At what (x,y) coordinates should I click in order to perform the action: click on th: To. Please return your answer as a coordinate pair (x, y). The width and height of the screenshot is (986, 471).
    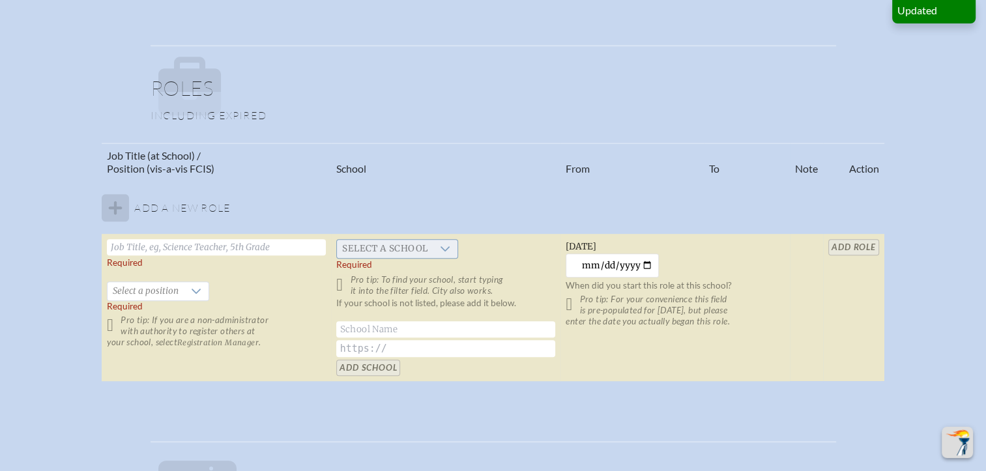
    Looking at the image, I should click on (747, 162).